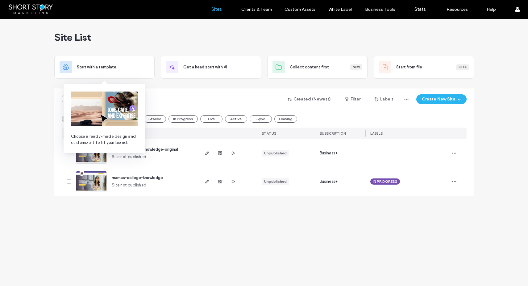 This screenshot has height=286, width=528. Describe the element at coordinates (104, 140) in the screenshot. I see `span: Choose a ready-made design and customize it to fit your brand.` at that location.